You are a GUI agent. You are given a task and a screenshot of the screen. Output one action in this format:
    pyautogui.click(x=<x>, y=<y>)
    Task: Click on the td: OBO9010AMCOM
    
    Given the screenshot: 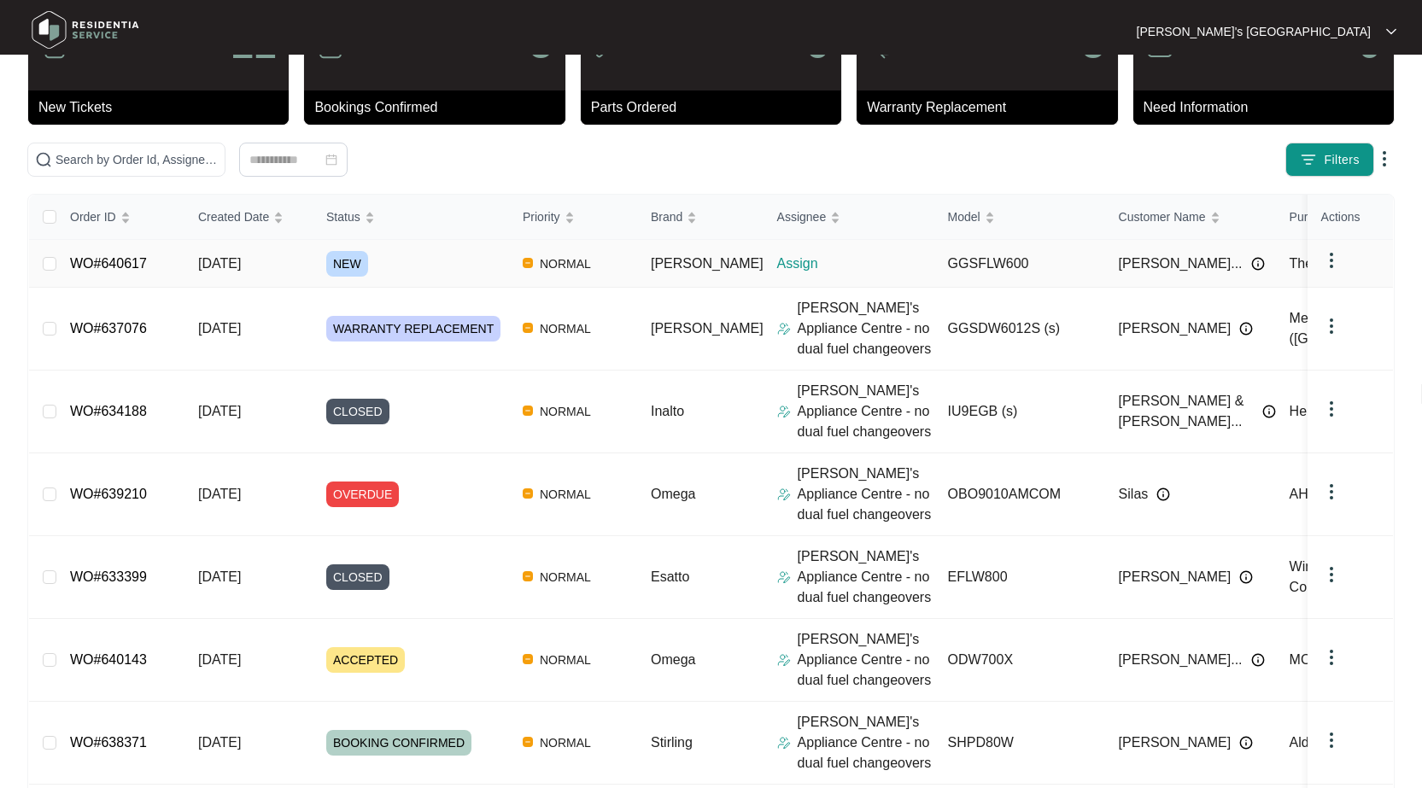 What is the action you would take?
    pyautogui.click(x=1020, y=495)
    